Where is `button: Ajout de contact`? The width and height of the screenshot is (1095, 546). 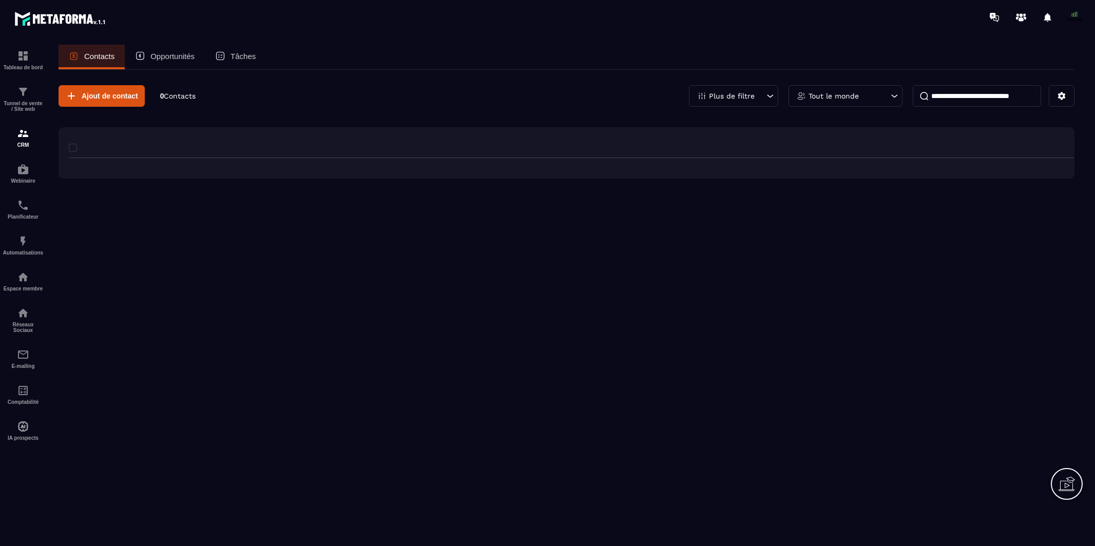 button: Ajout de contact is located at coordinates (103, 96).